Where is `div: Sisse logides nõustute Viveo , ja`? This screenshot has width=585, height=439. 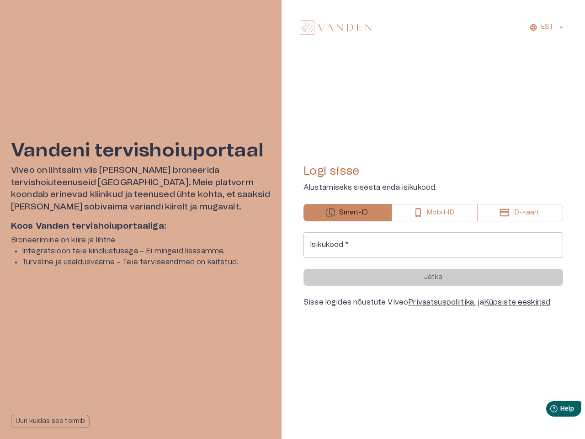
div: Sisse logides nõustute Viveo , ja is located at coordinates (433, 302).